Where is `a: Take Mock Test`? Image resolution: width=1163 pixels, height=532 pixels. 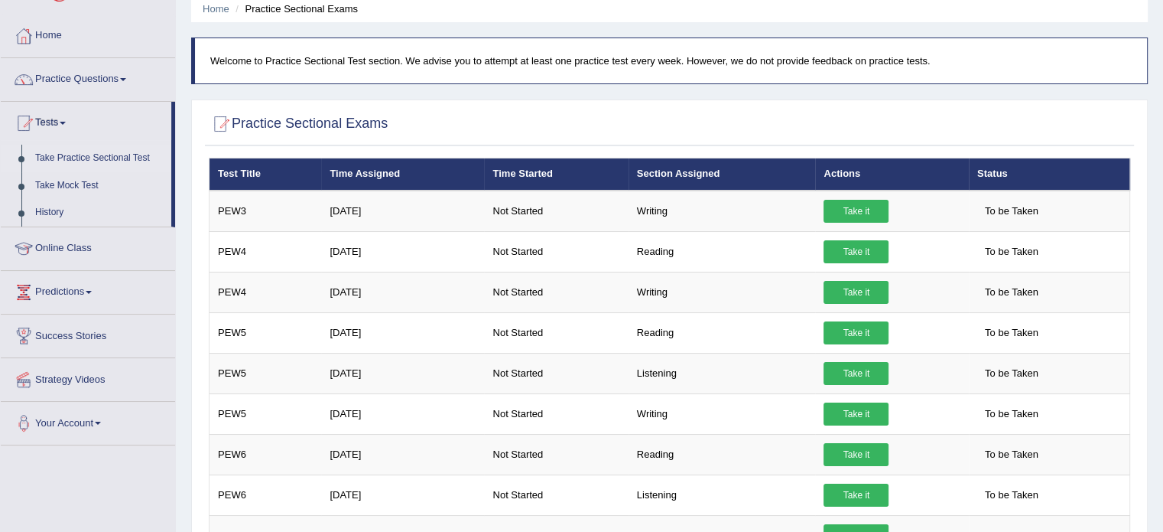 a: Take Mock Test is located at coordinates (99, 186).